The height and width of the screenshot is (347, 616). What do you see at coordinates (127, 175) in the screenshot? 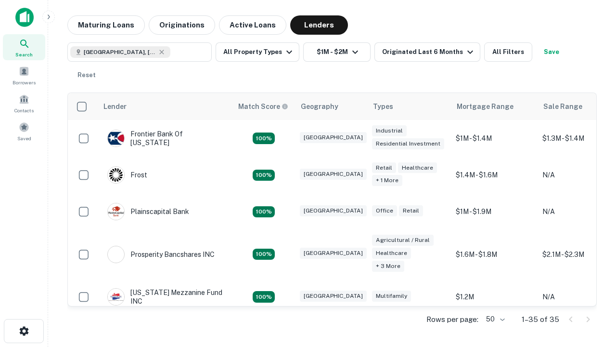
I see `div: Frost` at bounding box center [127, 175].